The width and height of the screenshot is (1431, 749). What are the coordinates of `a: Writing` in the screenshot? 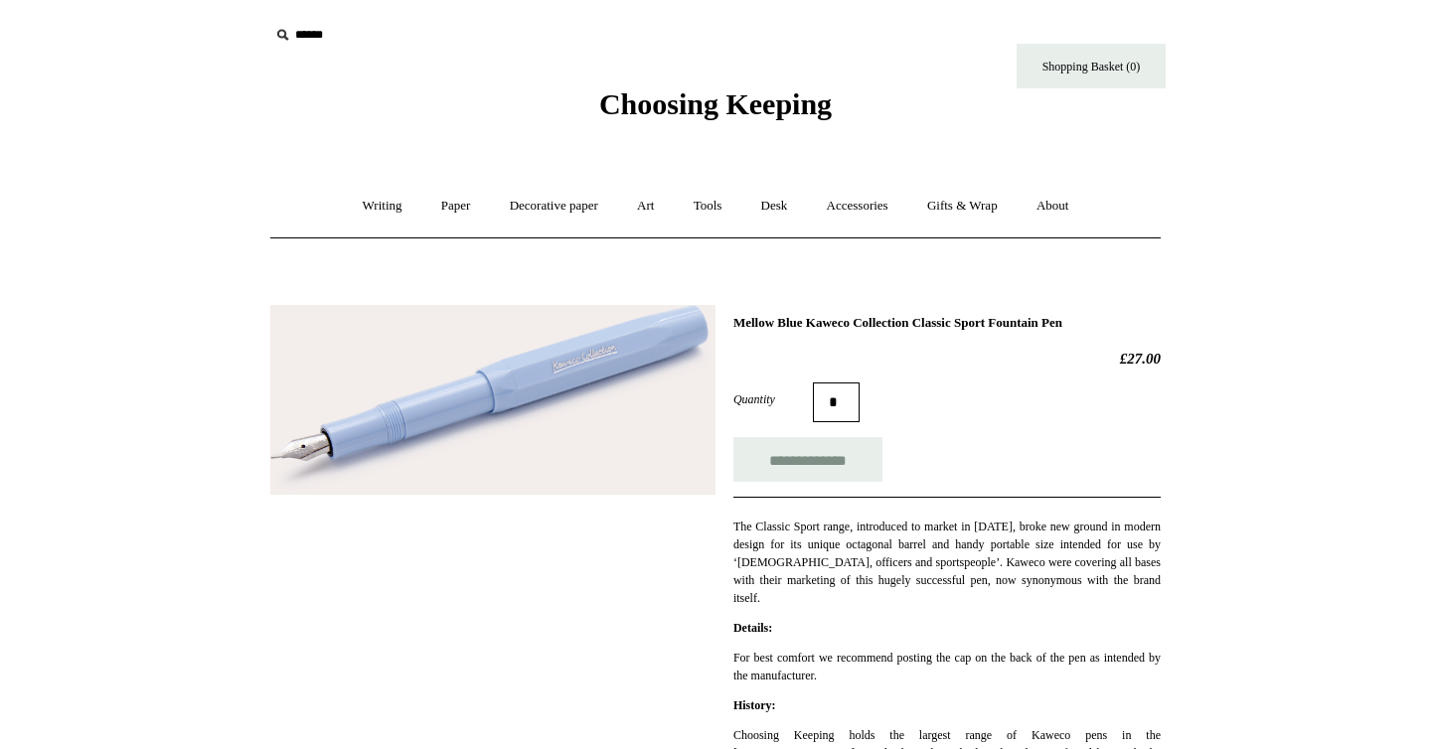 It's located at (383, 206).